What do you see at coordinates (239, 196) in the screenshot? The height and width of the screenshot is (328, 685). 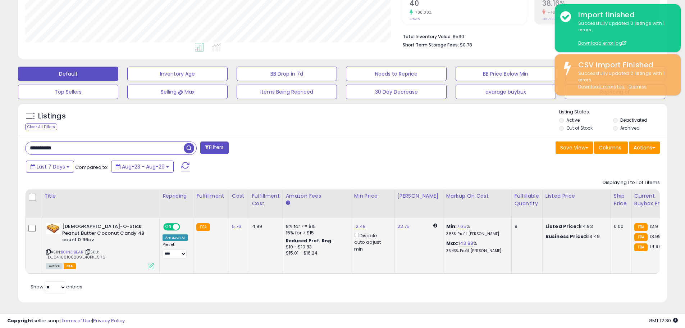 I see `div: Cost` at bounding box center [239, 196].